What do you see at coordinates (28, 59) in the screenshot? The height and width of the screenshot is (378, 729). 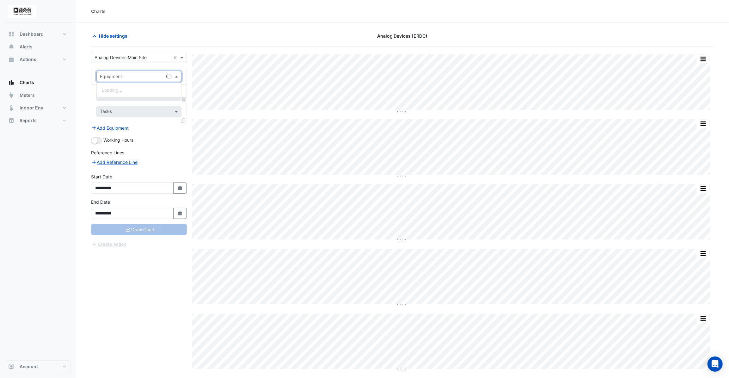 I see `span: Actions` at bounding box center [28, 59].